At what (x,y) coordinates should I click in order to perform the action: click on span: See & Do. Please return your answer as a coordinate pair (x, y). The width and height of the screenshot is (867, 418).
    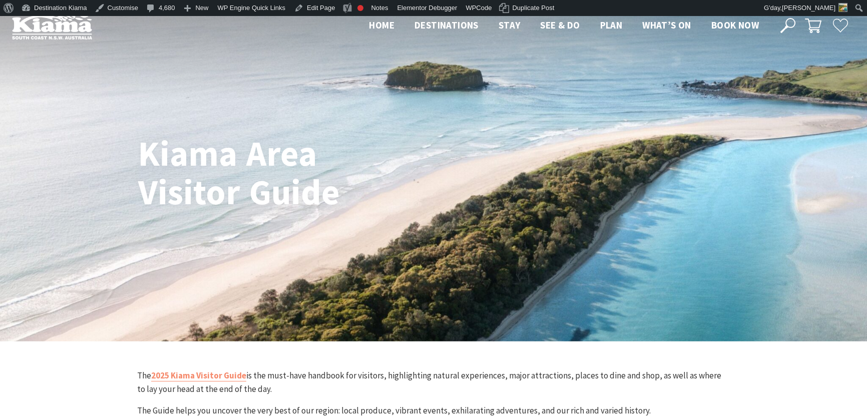
    Looking at the image, I should click on (559, 25).